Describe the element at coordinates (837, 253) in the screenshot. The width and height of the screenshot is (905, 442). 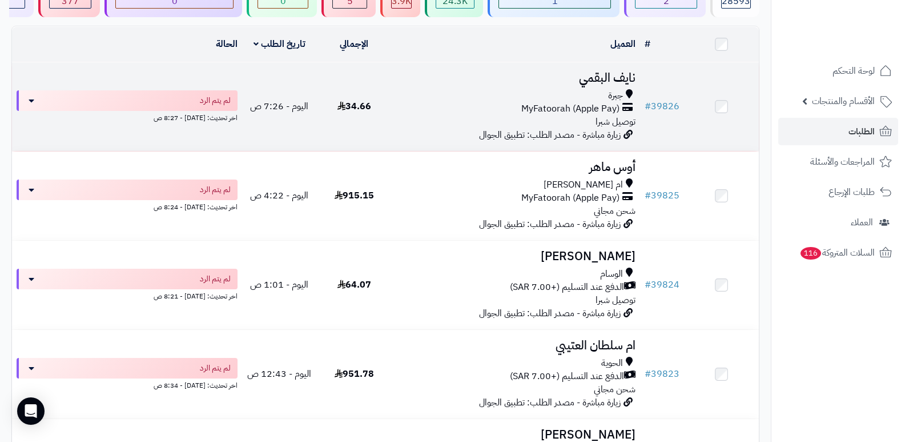
I see `span: السلات المتروكة` at that location.